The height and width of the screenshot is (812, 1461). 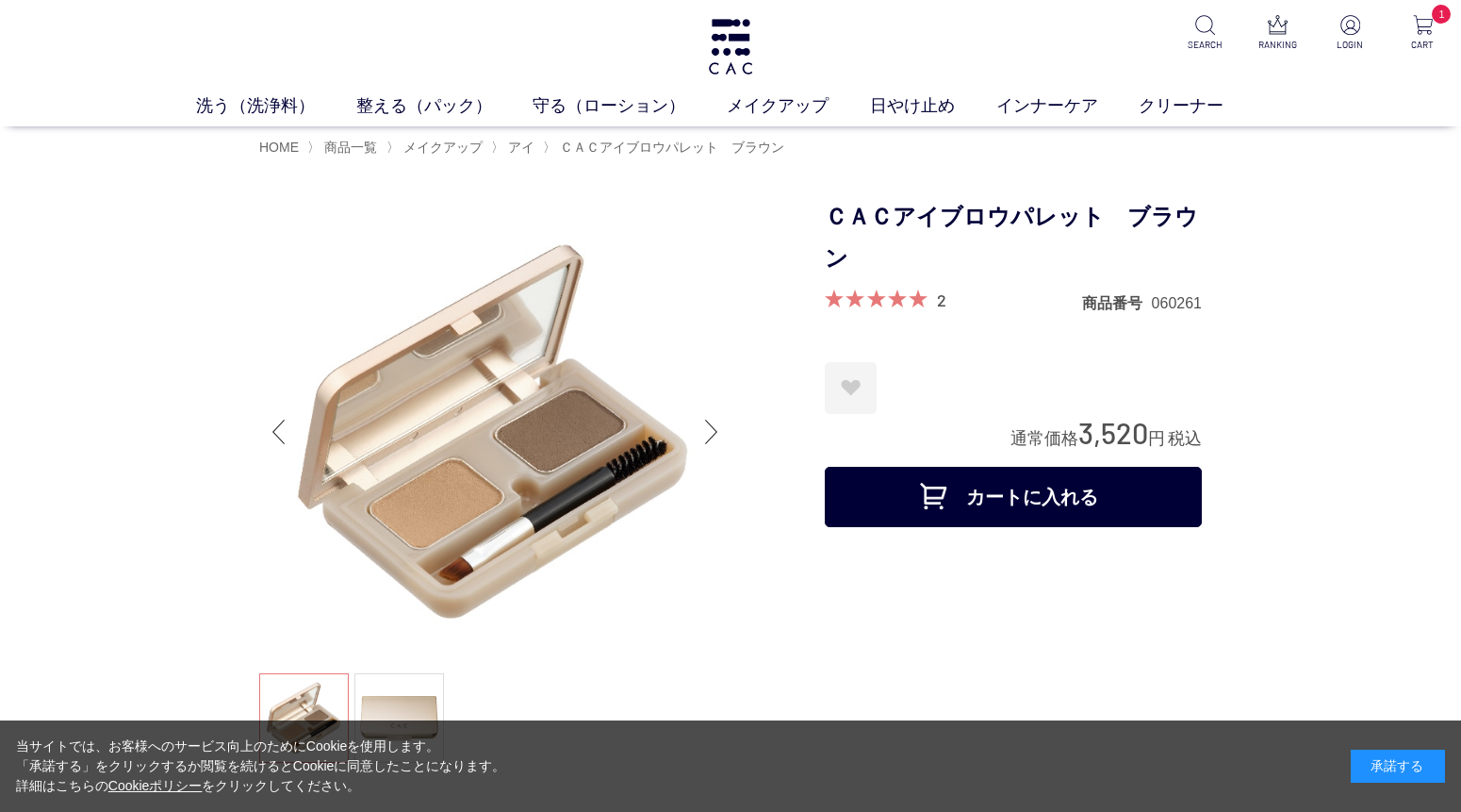 What do you see at coordinates (156, 785) in the screenshot?
I see `a: Cookieポリシー` at bounding box center [156, 785].